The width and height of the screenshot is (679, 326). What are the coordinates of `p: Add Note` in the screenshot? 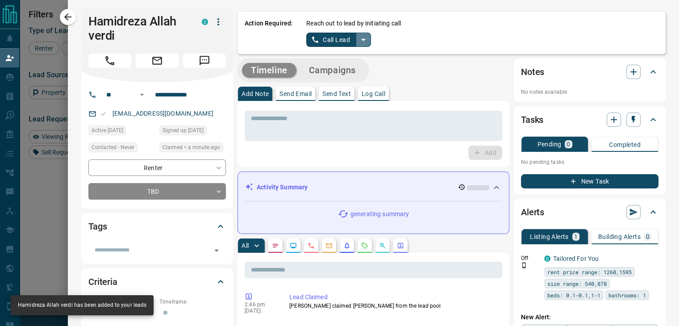 It's located at (255, 94).